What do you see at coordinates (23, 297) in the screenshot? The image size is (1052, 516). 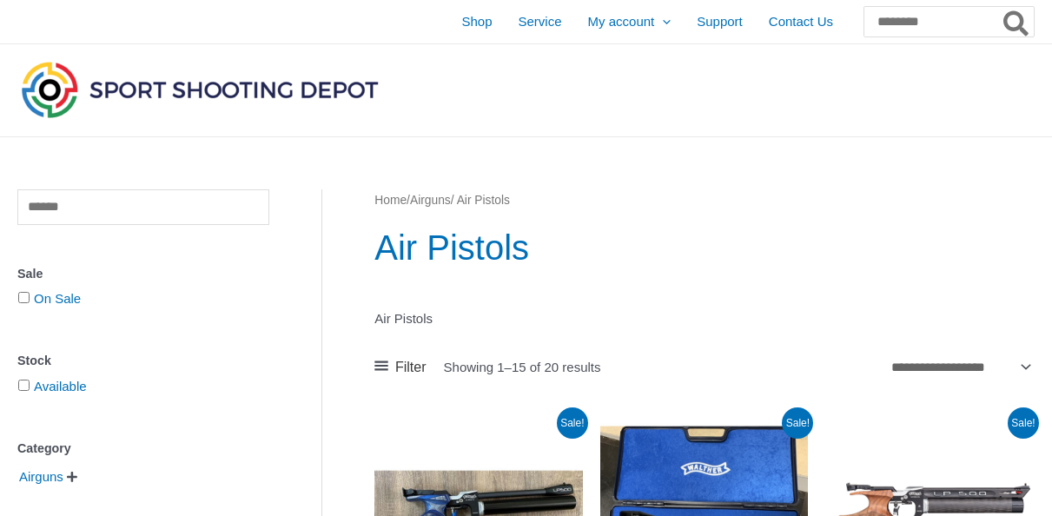 I see `input: On Sale` at bounding box center [23, 297].